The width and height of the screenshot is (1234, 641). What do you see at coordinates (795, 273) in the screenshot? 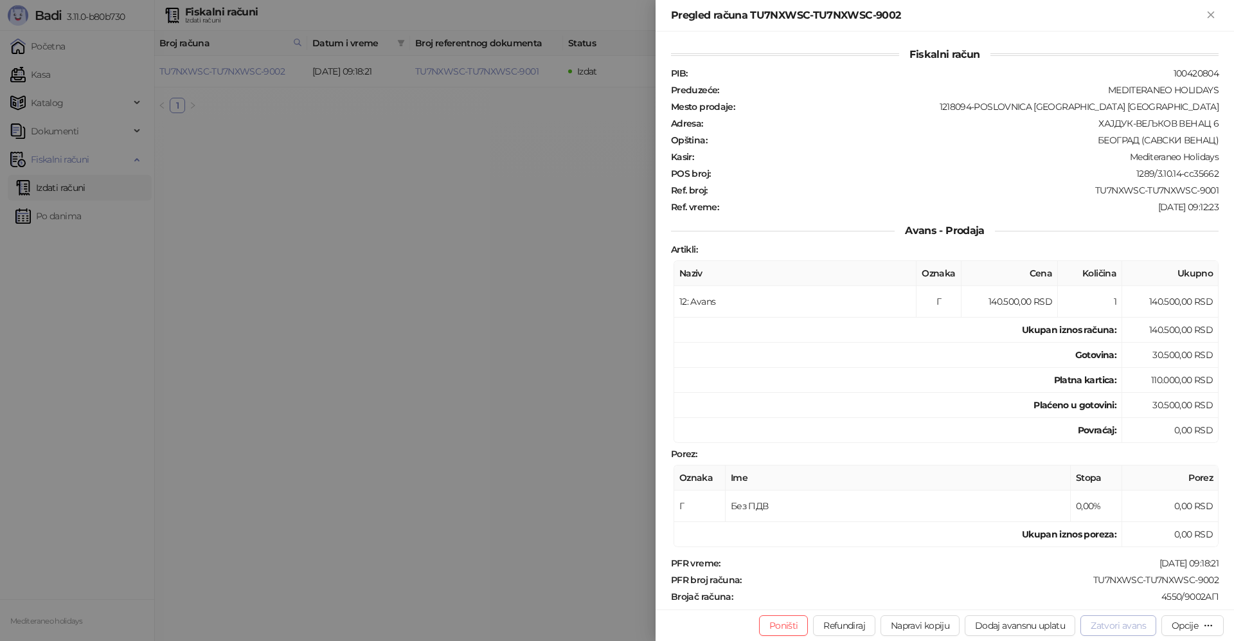
I see `th: Naziv` at bounding box center [795, 273].